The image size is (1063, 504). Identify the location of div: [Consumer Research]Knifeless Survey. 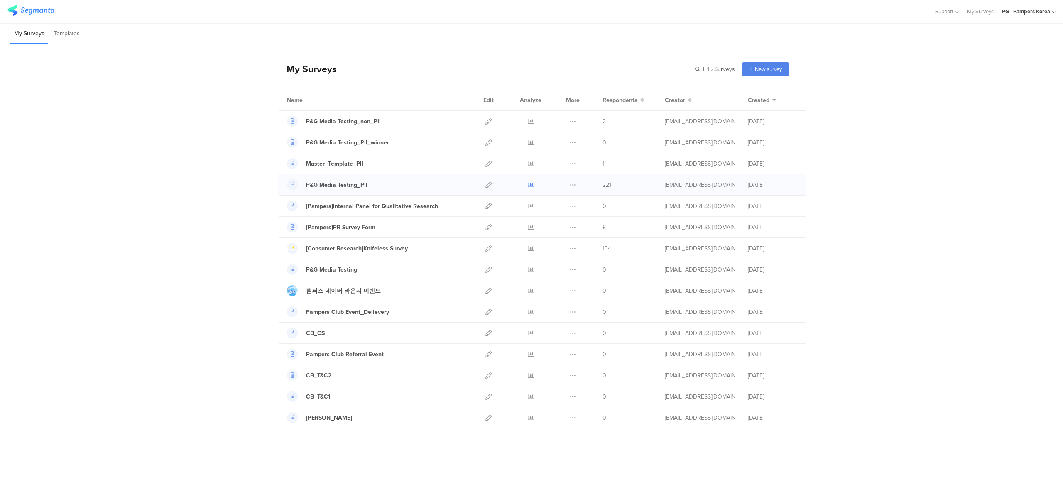
(357, 248).